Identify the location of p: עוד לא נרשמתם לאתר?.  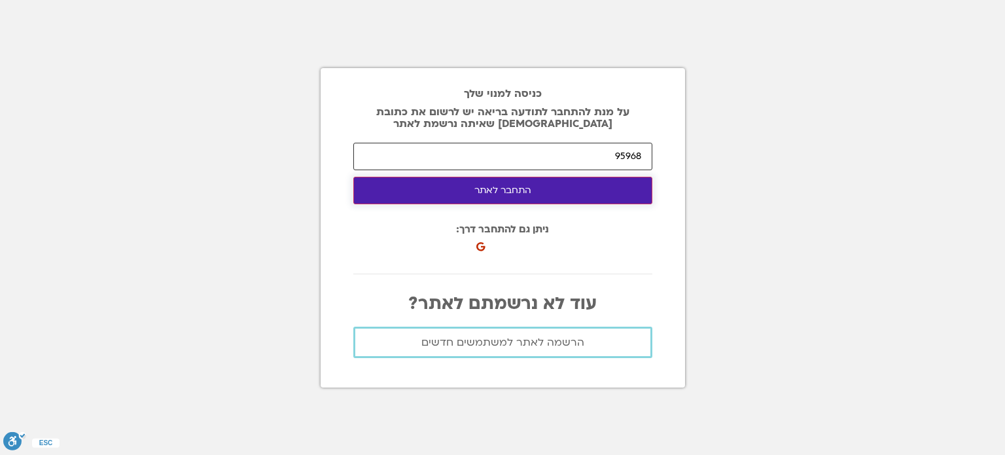
(503, 304).